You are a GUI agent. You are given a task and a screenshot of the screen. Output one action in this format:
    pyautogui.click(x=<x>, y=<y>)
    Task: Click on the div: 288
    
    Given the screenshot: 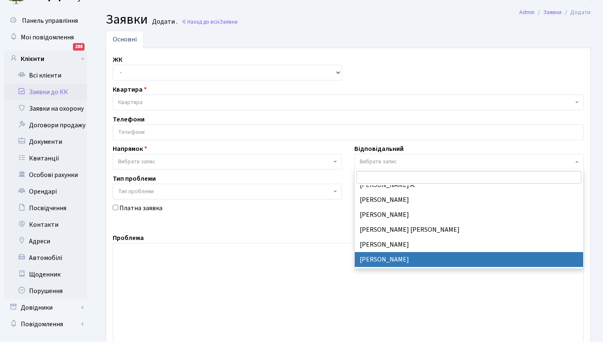 What is the action you would take?
    pyautogui.click(x=79, y=47)
    